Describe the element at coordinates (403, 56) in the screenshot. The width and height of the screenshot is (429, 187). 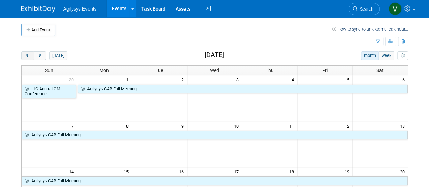
I see `i: Personalize Calendar` at that location.